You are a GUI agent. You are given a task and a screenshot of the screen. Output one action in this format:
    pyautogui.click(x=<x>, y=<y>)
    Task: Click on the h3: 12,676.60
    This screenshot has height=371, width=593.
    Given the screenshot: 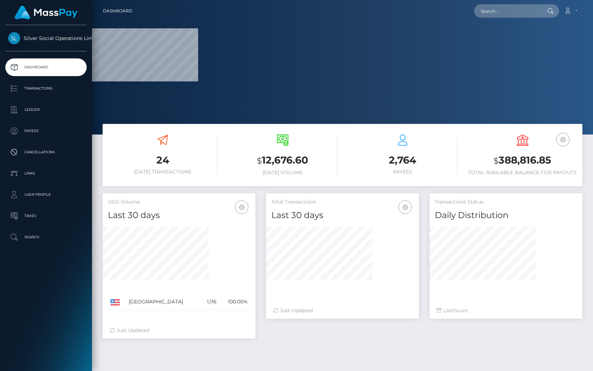 What is the action you would take?
    pyautogui.click(x=282, y=160)
    